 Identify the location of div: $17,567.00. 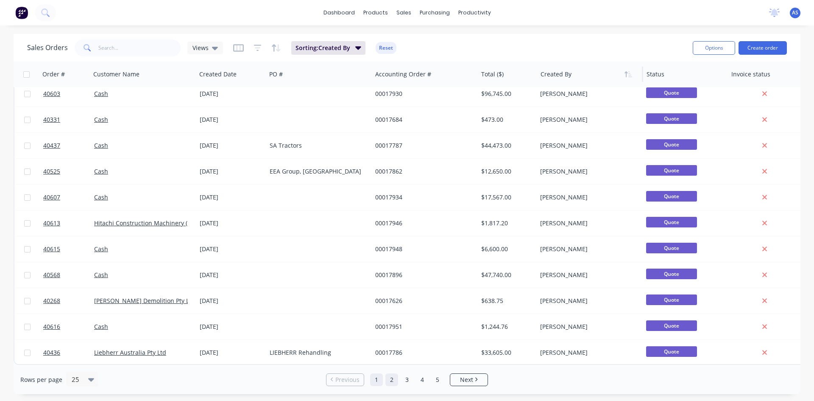
(506, 197).